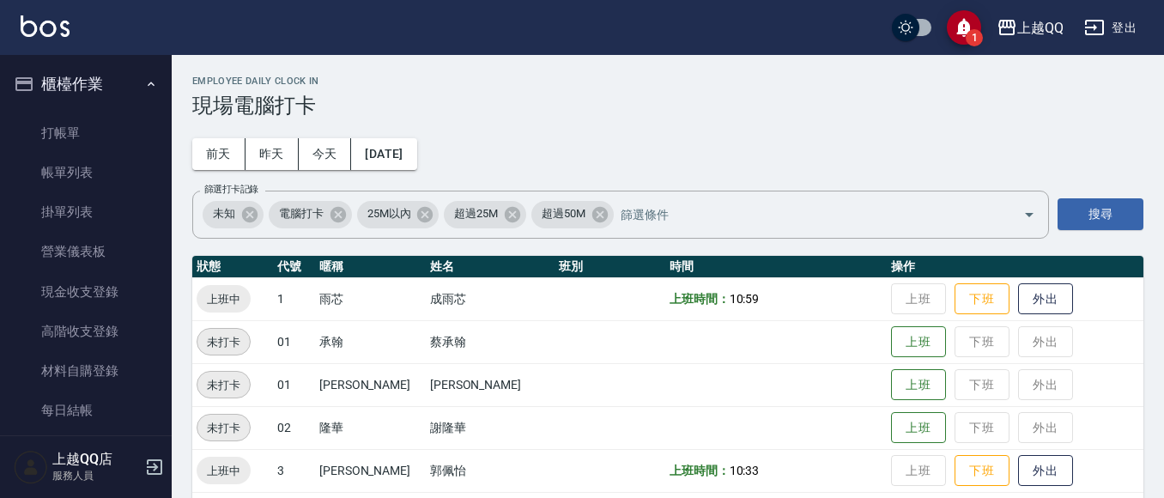 This screenshot has width=1164, height=498. What do you see at coordinates (86, 451) in the screenshot?
I see `a: 排班表` at bounding box center [86, 451].